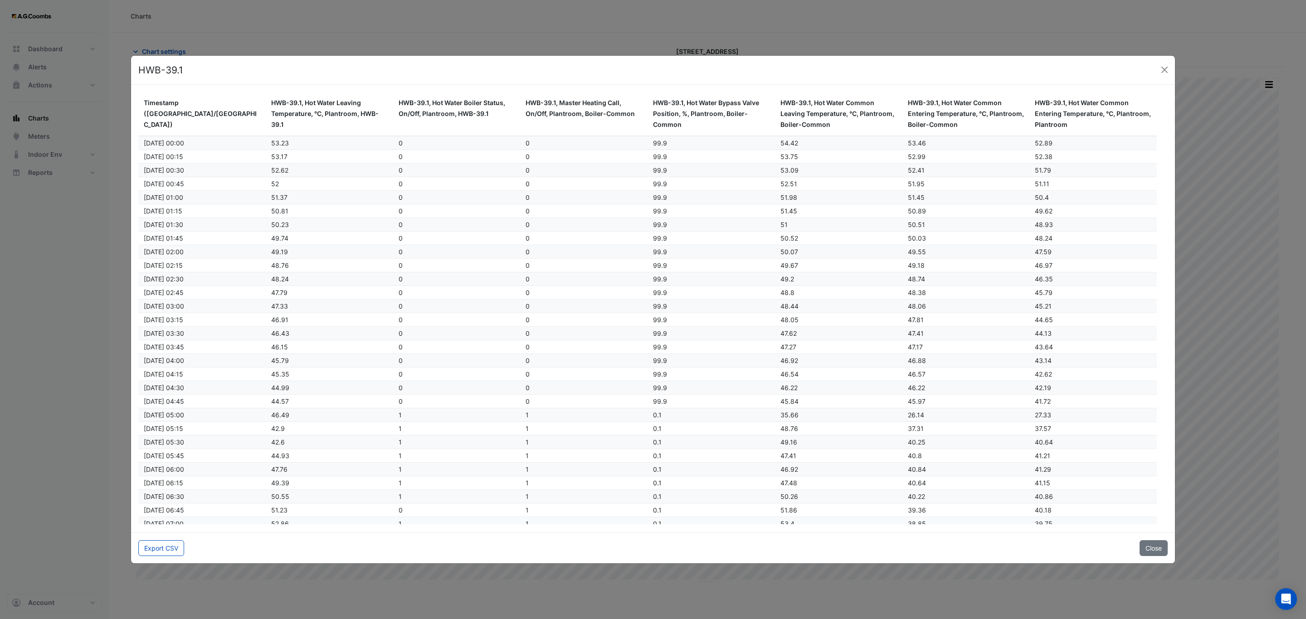  Describe the element at coordinates (279, 292) in the screenshot. I see `span: 47.79` at that location.